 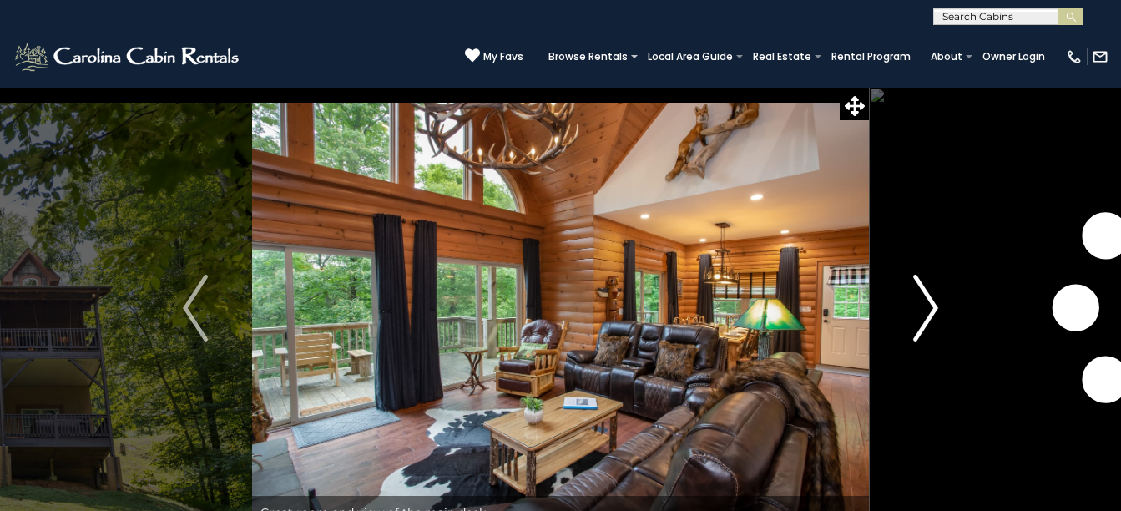 What do you see at coordinates (1013, 57) in the screenshot?
I see `a: Owner Login` at bounding box center [1013, 57].